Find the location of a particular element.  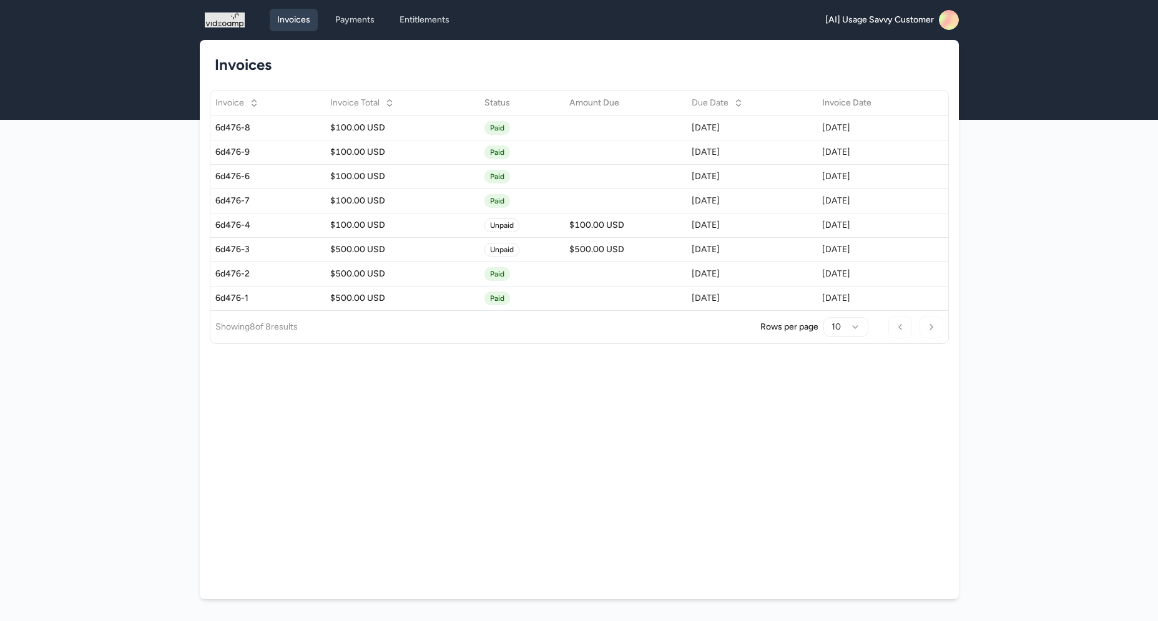

div: 6d476-4 is located at coordinates (268, 225).